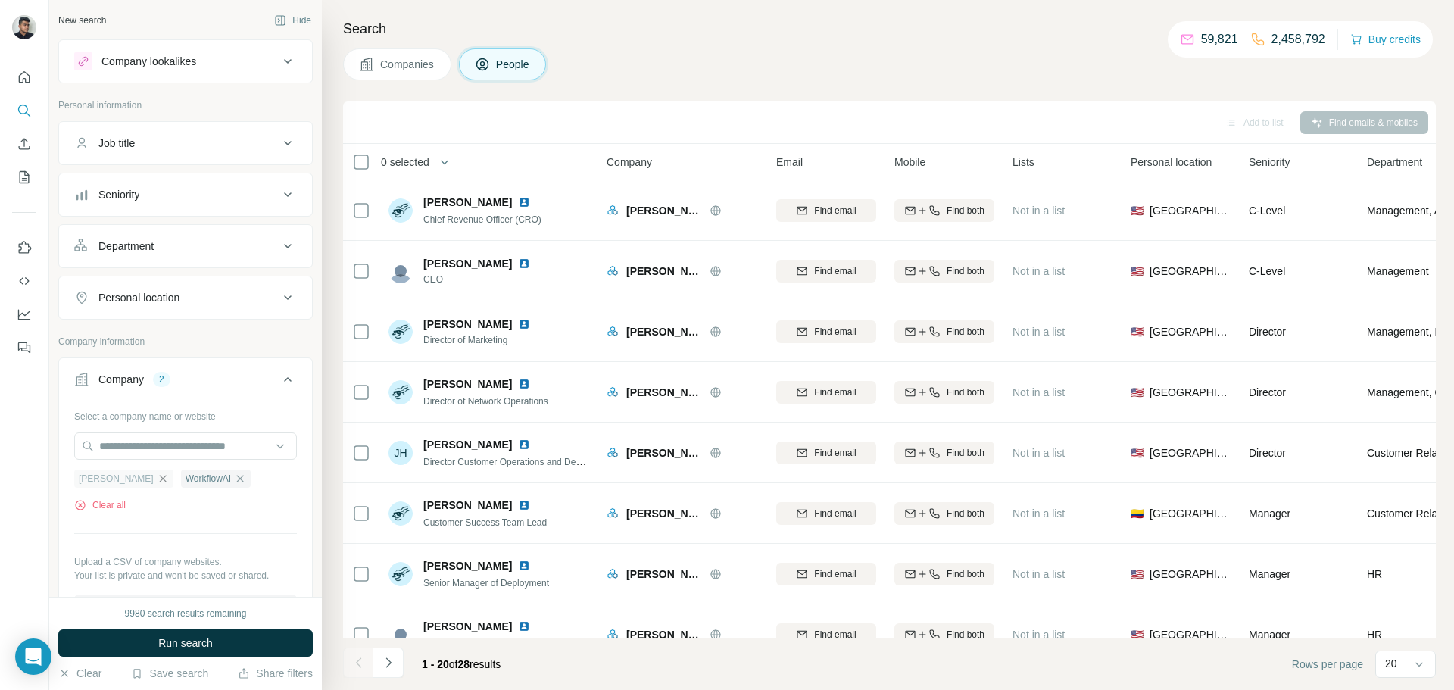 This screenshot has height=690, width=1454. What do you see at coordinates (1327, 664) in the screenshot?
I see `span: Rows per page` at bounding box center [1327, 664].